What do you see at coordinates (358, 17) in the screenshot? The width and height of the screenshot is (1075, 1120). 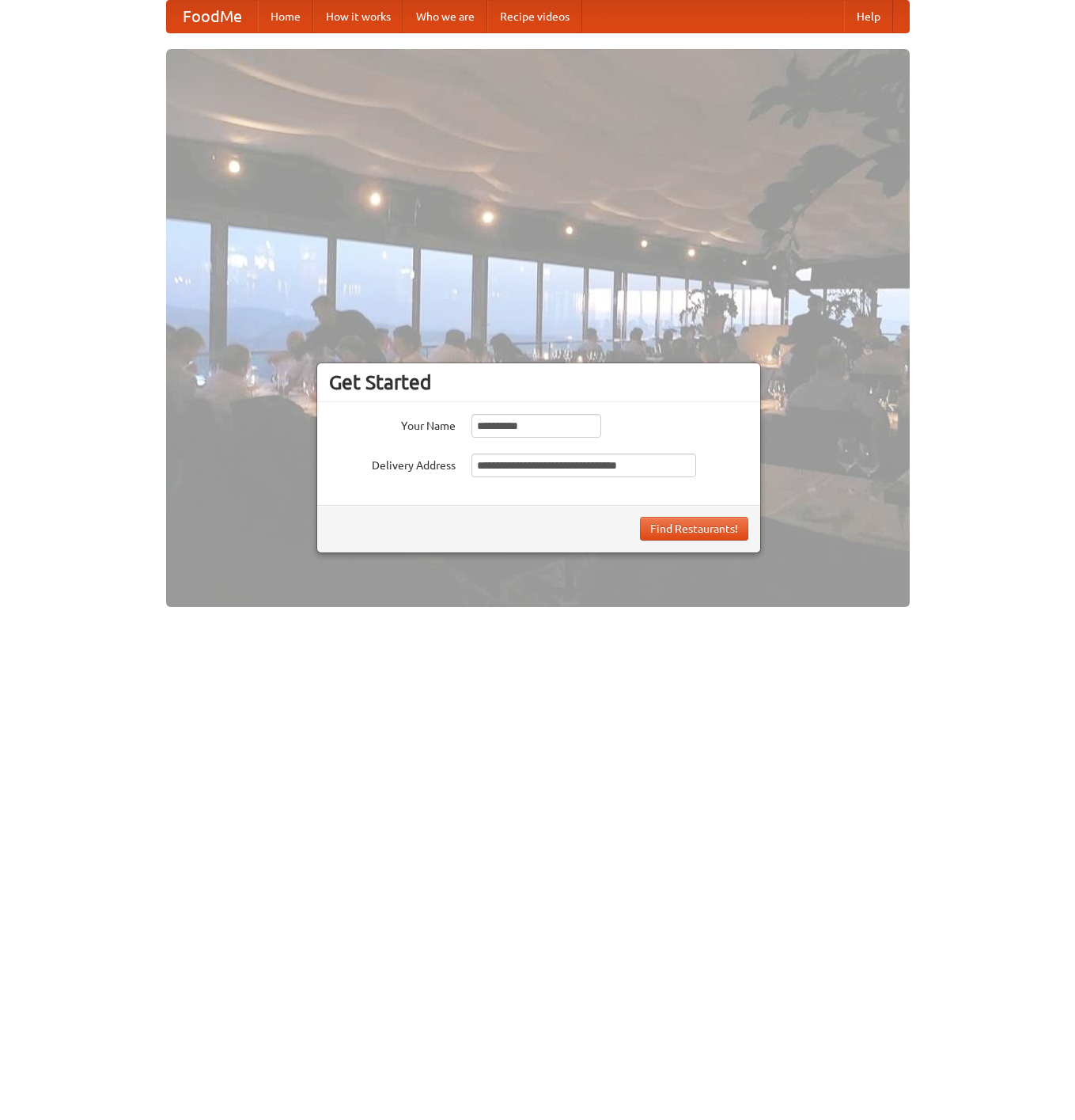 I see `a: How it works` at bounding box center [358, 17].